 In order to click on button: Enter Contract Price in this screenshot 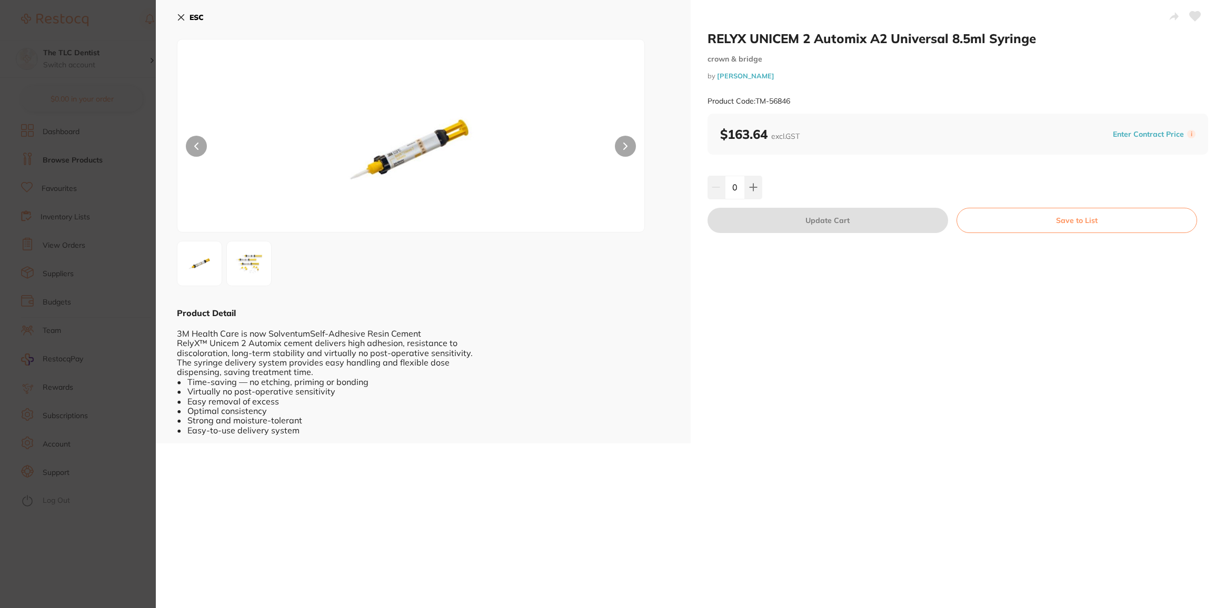, I will do `click(1148, 134)`.